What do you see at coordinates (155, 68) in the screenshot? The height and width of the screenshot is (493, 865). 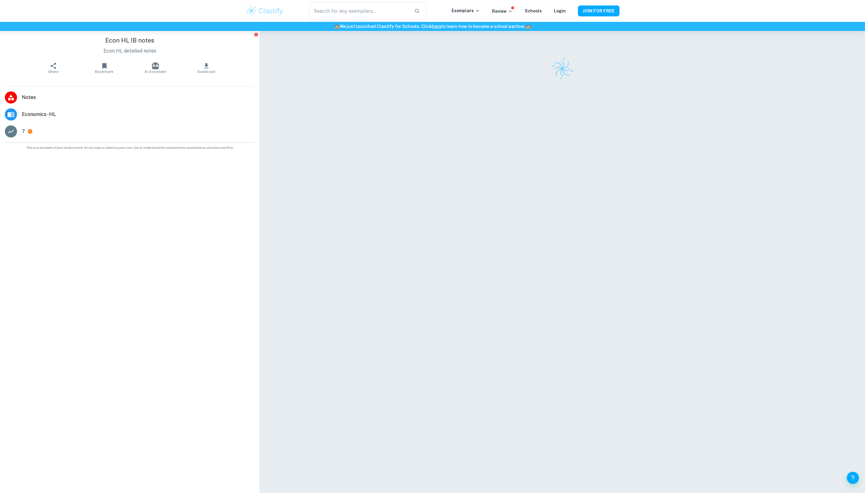 I see `button: AI Assistant` at bounding box center [155, 68].